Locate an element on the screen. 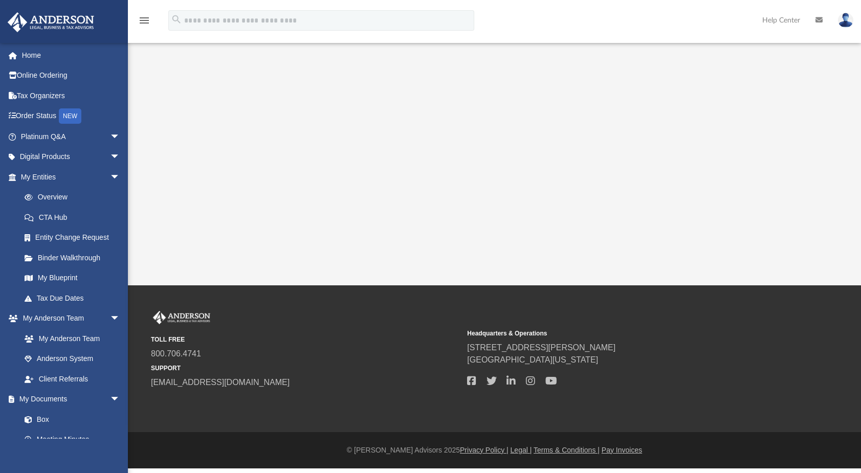  a: Home is located at coordinates (71, 55).